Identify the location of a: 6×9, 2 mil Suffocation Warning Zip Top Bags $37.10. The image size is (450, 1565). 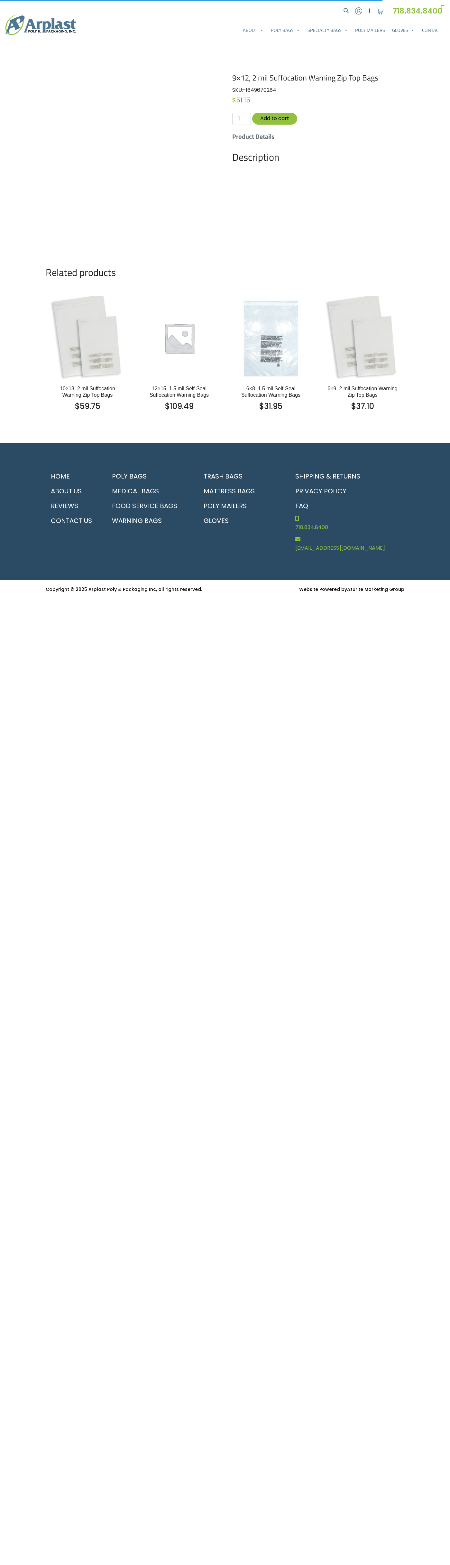
(363, 399).